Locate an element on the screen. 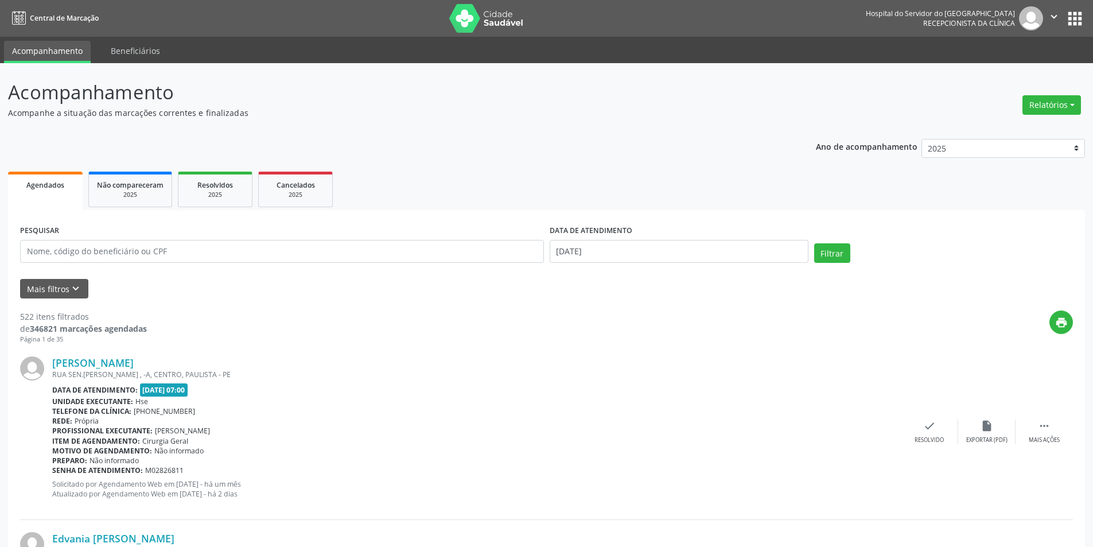 Image resolution: width=1093 pixels, height=547 pixels. b: Senha de atendimento: is located at coordinates (98, 470).